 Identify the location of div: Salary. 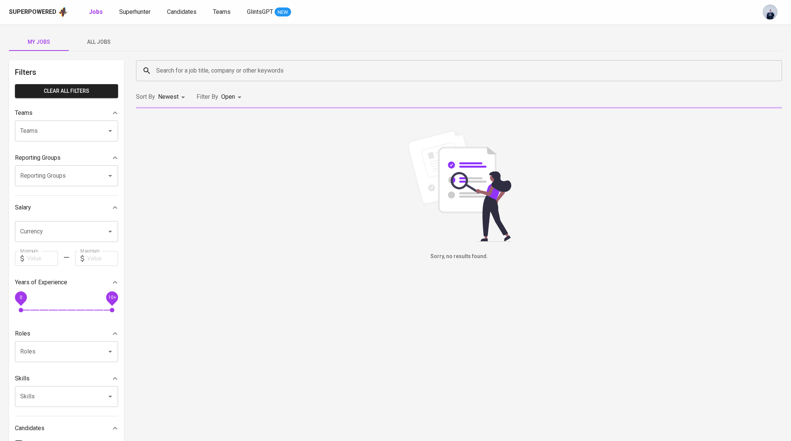
(67, 207).